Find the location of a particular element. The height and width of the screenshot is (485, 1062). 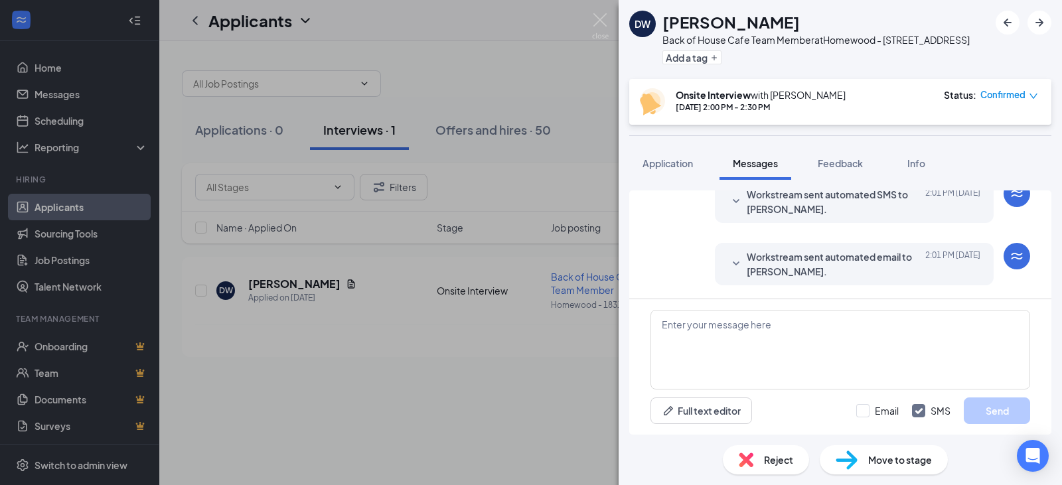

b: Onsite Interview is located at coordinates (713, 95).